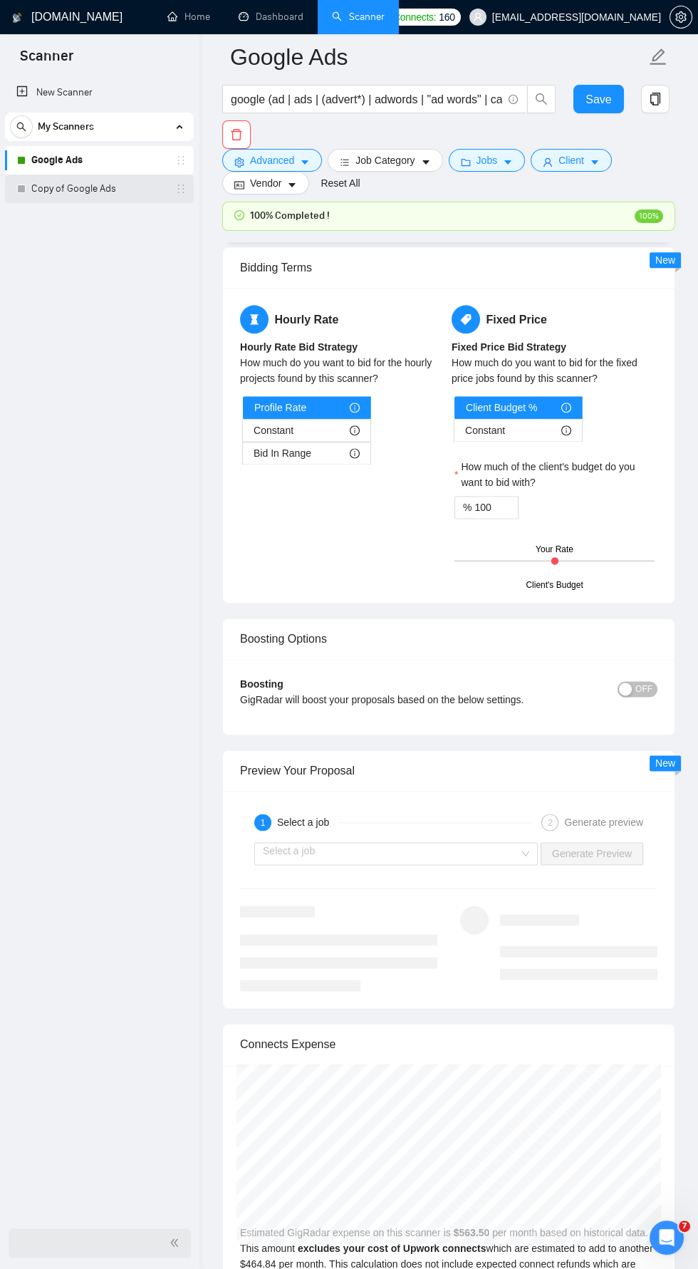  Describe the element at coordinates (681, 17) in the screenshot. I see `a: setting` at that location.